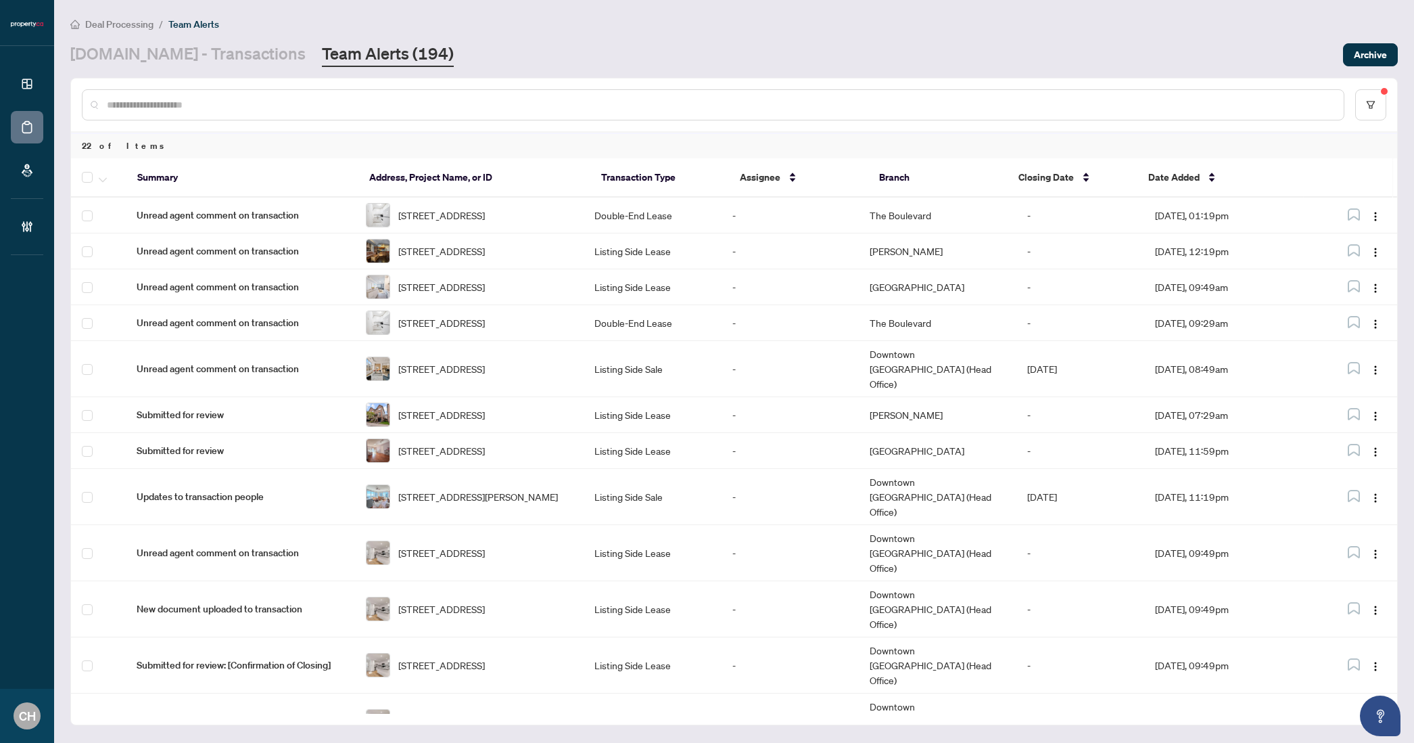 The image size is (1414, 743). What do you see at coordinates (75, 24) in the screenshot?
I see `span: home` at bounding box center [75, 24].